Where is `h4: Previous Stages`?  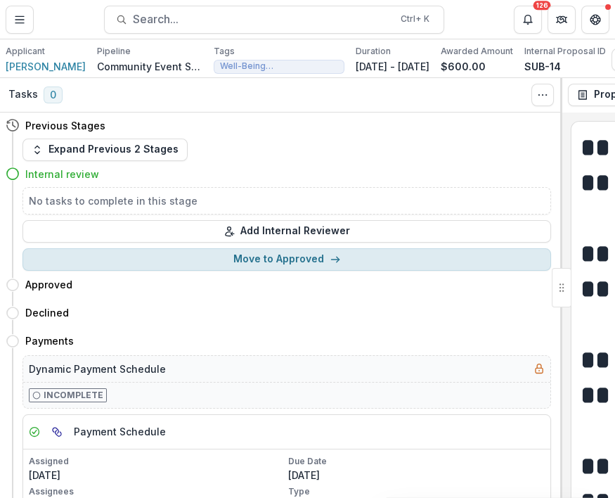 h4: Previous Stages is located at coordinates (65, 125).